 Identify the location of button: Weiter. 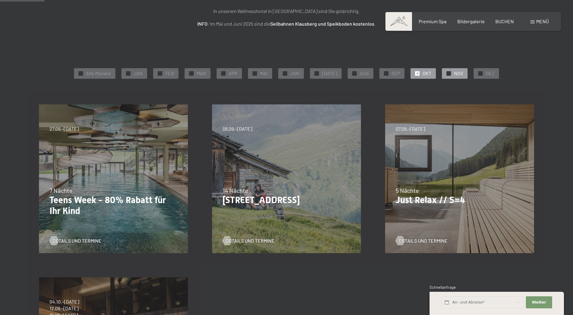
(539, 303).